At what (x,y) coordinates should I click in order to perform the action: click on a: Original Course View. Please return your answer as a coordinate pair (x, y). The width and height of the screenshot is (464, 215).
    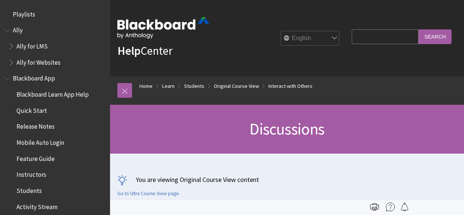
    Looking at the image, I should click on (236, 86).